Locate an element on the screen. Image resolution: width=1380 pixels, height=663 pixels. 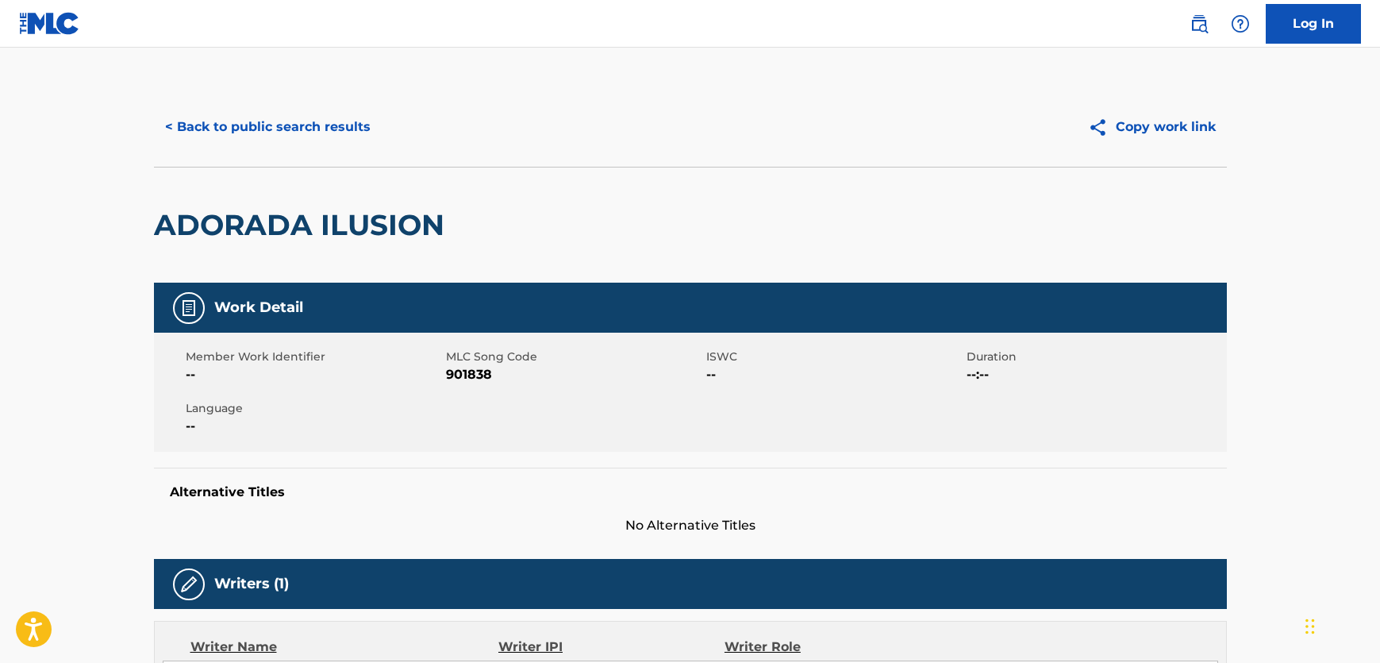
span: No Alternative Titles is located at coordinates (690, 525).